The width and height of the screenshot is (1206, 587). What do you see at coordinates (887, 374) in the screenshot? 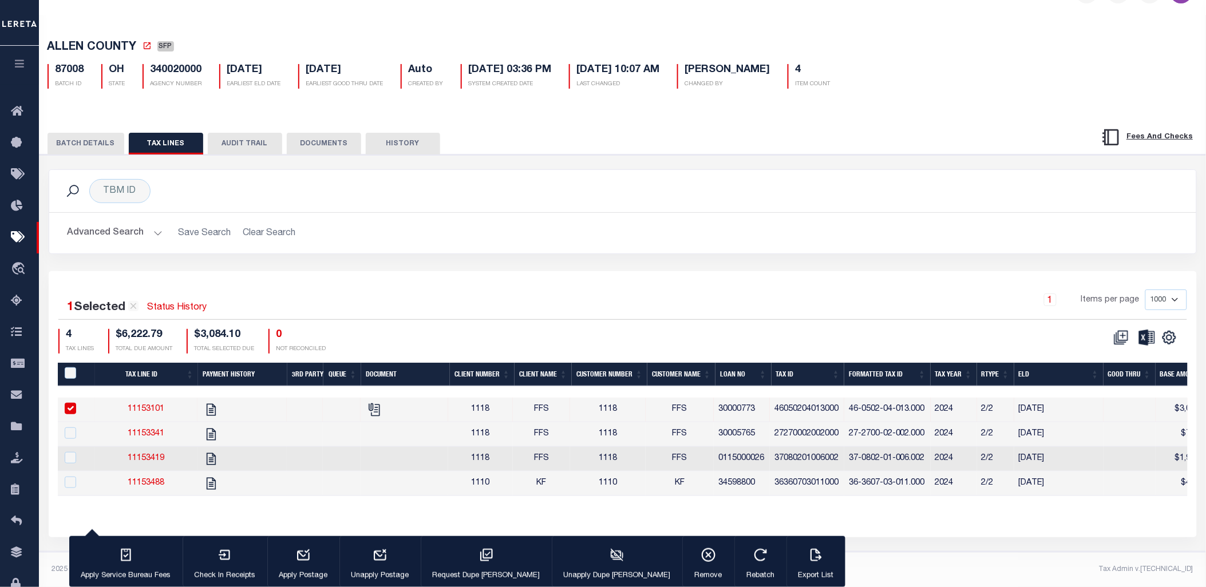
I see `th: Formatted Tax ID: activate to sort column ascending` at bounding box center [887, 374].